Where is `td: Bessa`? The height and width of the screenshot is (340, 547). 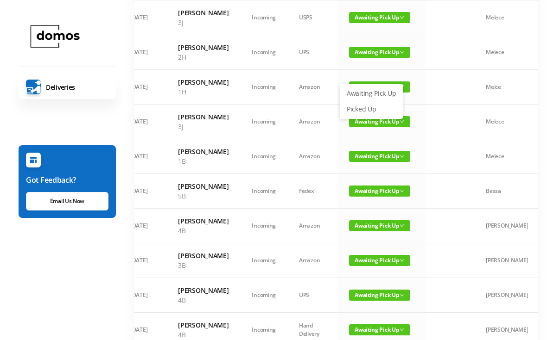
td: Bessa is located at coordinates (506, 191).